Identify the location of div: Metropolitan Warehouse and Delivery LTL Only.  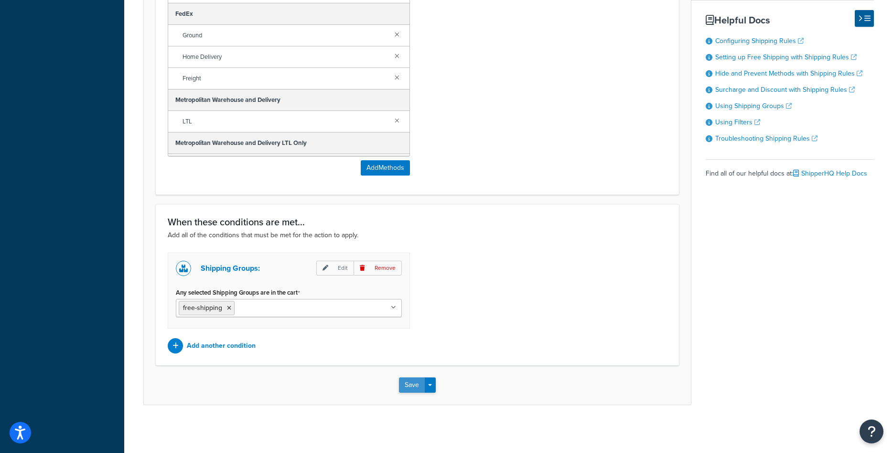
(289, 143).